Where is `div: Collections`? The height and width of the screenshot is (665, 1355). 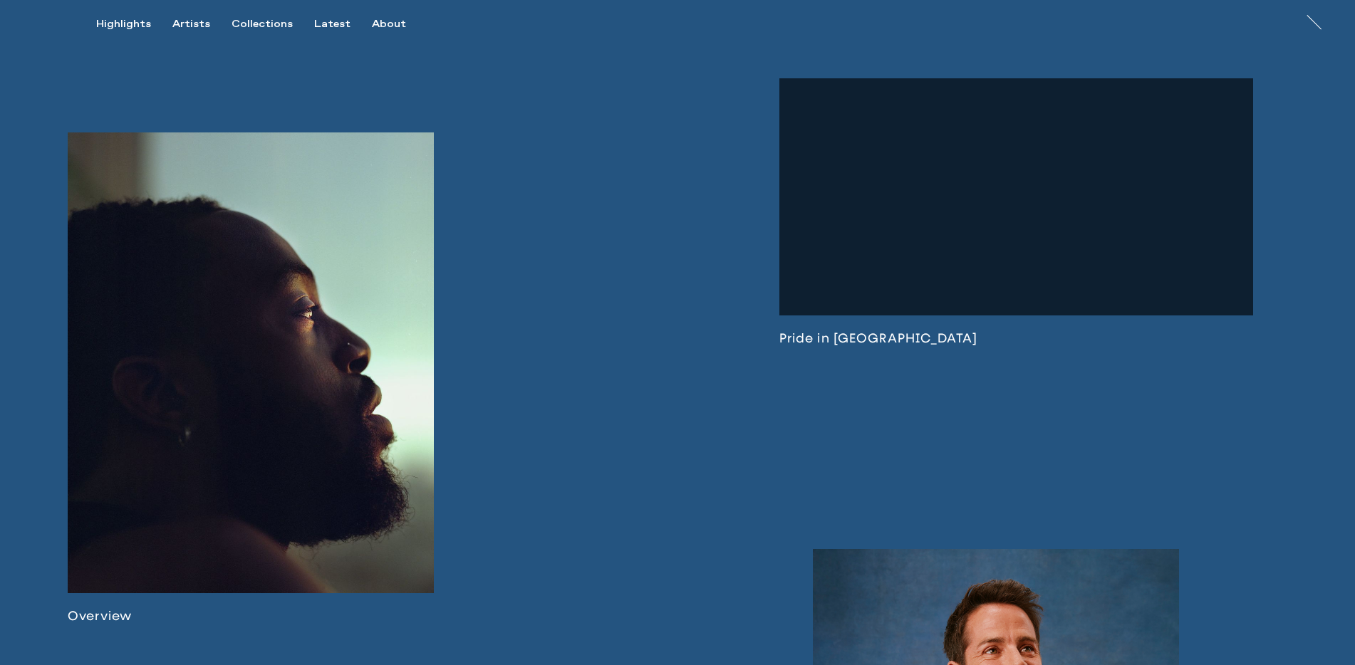
div: Collections is located at coordinates (262, 24).